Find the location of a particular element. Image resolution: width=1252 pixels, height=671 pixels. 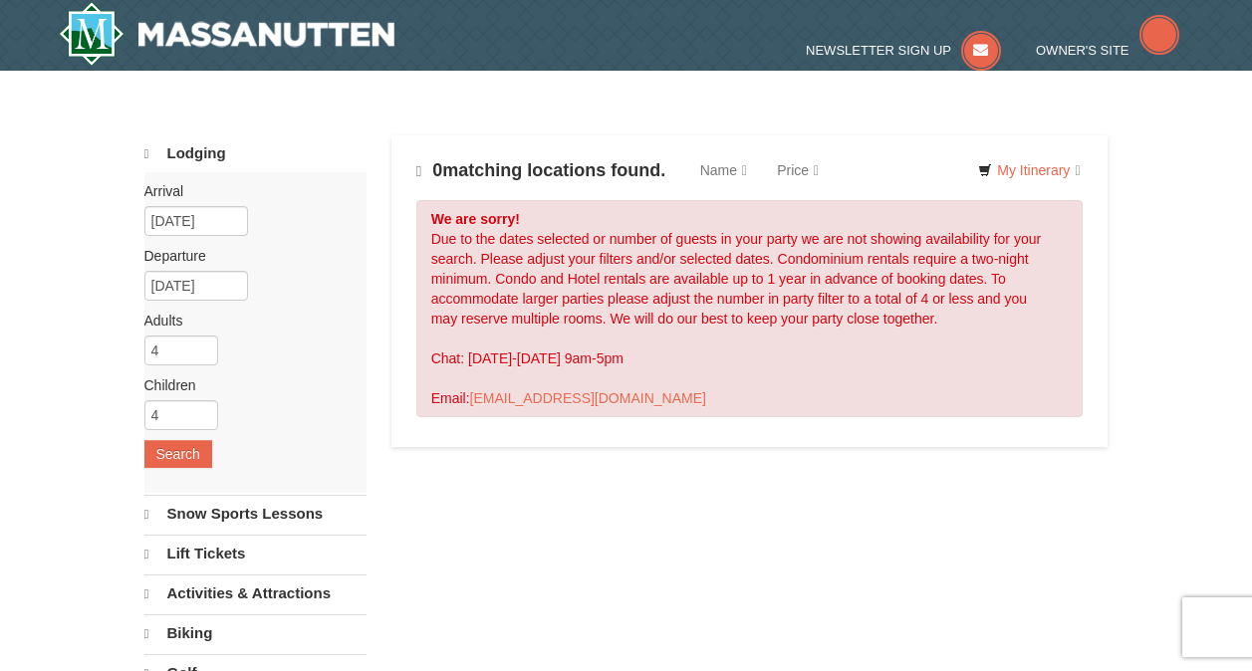

a: Owner's Site is located at coordinates (1107, 50).